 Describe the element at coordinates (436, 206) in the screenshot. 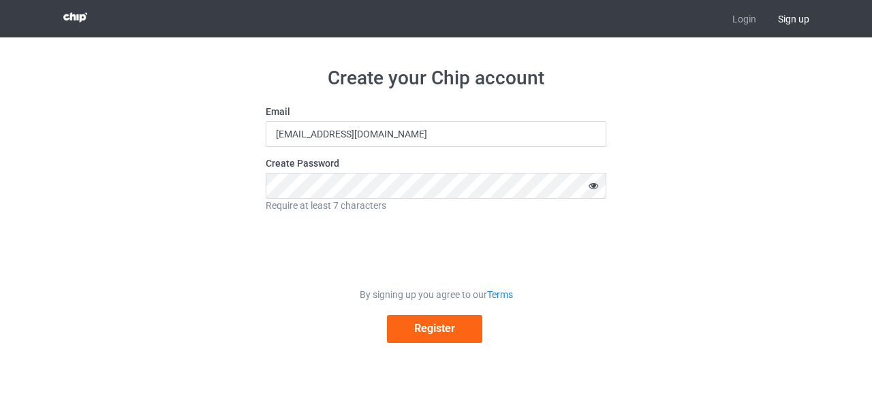

I see `div: Require at least 7 characters` at that location.